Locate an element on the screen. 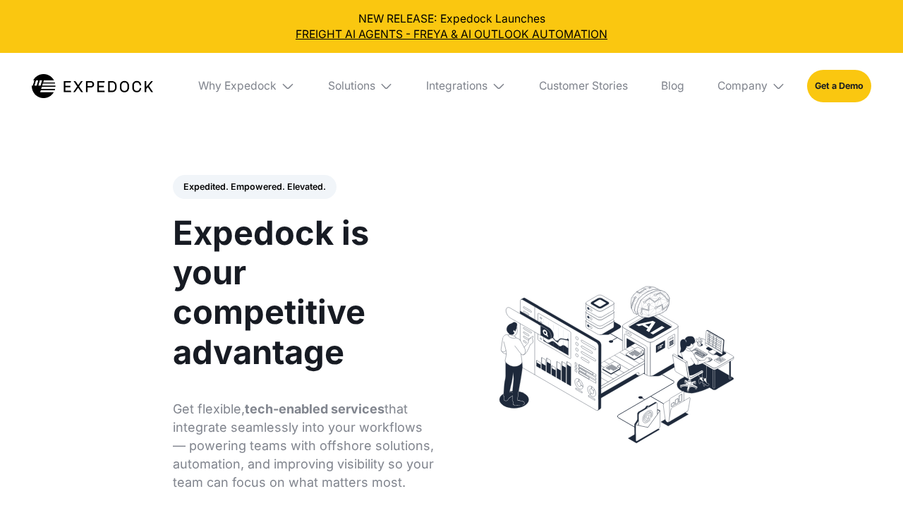  a: Get a Demo is located at coordinates (839, 85).